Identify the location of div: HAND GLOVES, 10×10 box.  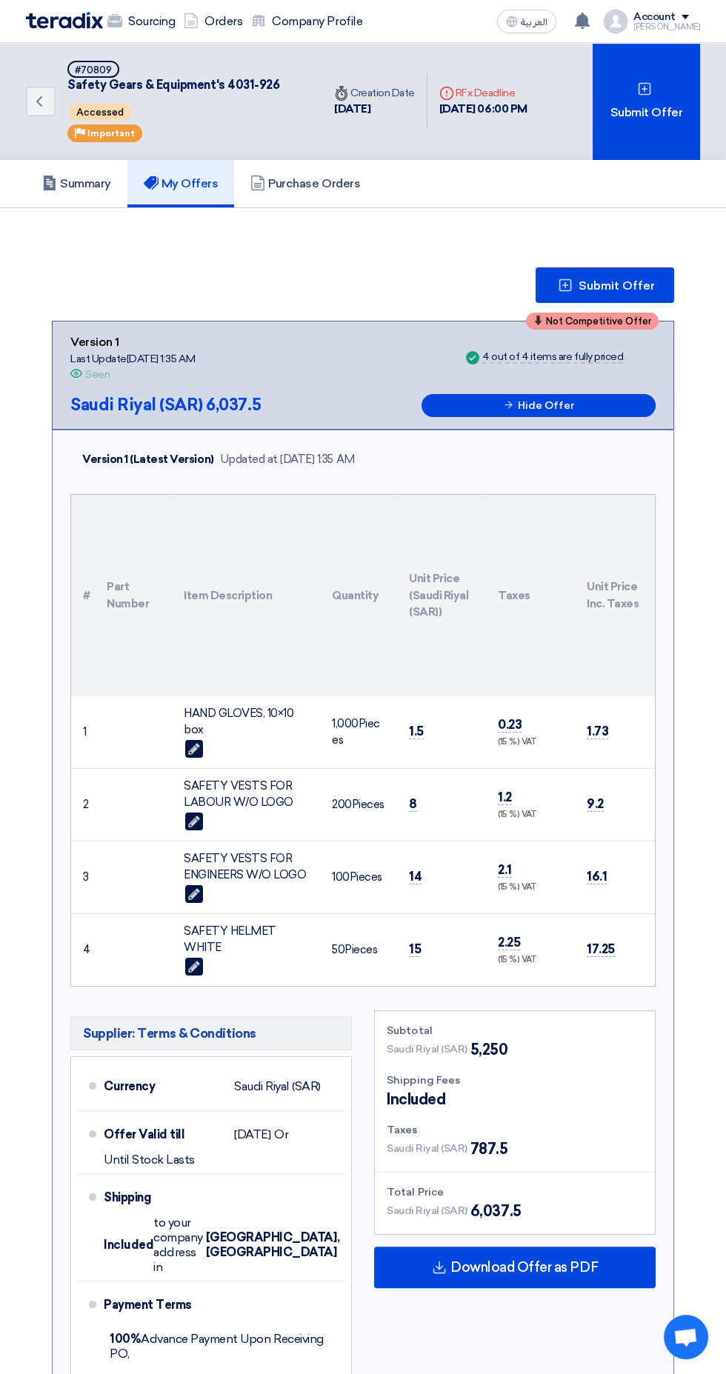
(246, 722).